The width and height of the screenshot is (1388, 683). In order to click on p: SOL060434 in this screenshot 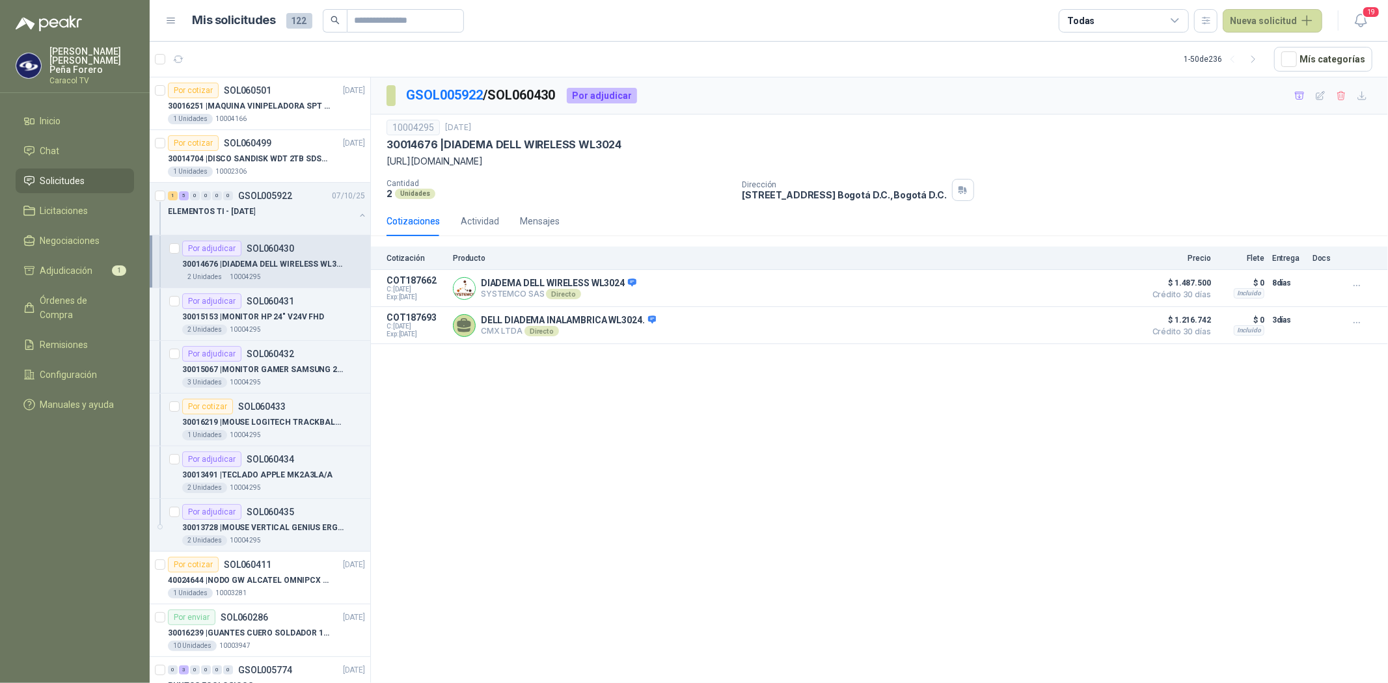, I will do `click(270, 459)`.